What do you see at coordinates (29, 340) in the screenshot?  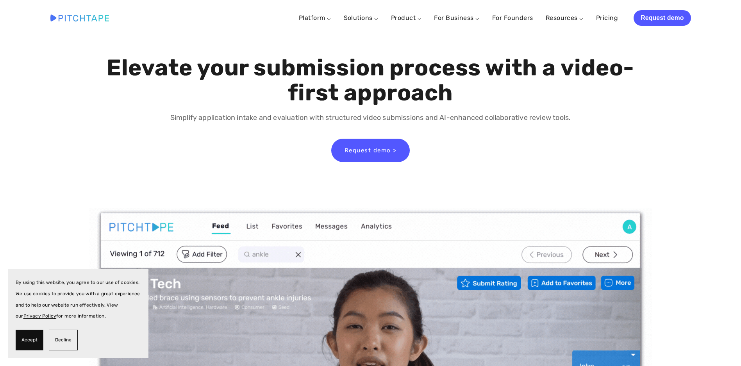 I see `button: Accept` at bounding box center [29, 340].